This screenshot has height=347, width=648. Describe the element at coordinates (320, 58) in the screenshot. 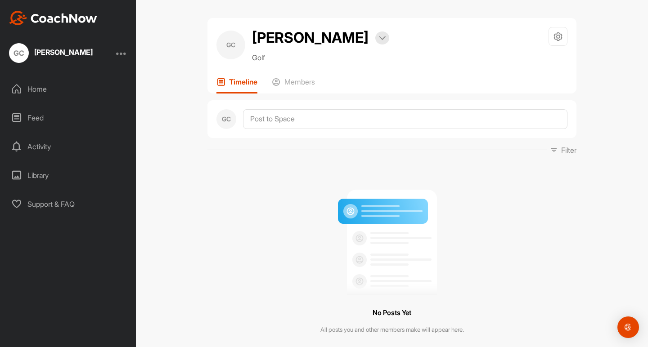

I see `p: Golf` at that location.